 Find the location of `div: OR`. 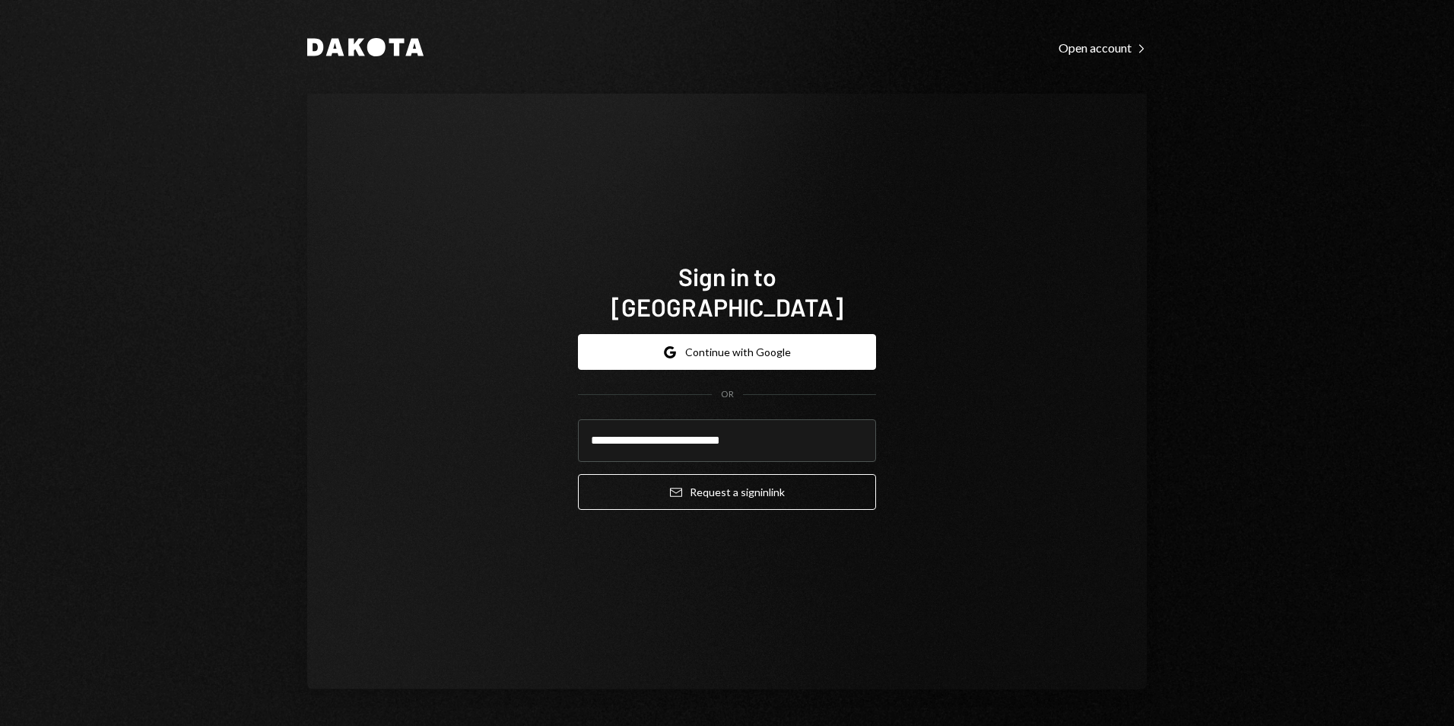

div: OR is located at coordinates (727, 394).